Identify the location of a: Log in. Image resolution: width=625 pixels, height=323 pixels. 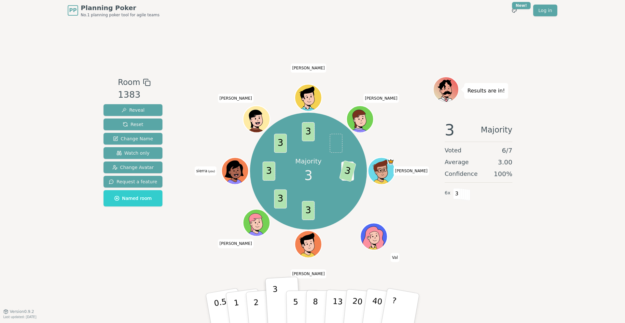
(546, 10).